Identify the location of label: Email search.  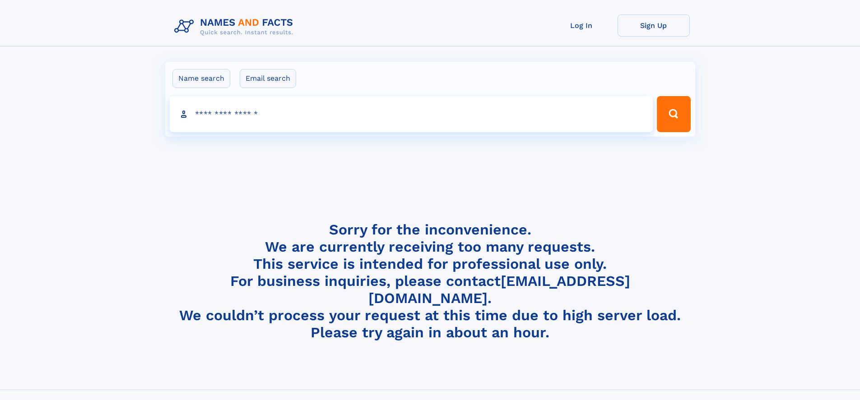
(268, 79).